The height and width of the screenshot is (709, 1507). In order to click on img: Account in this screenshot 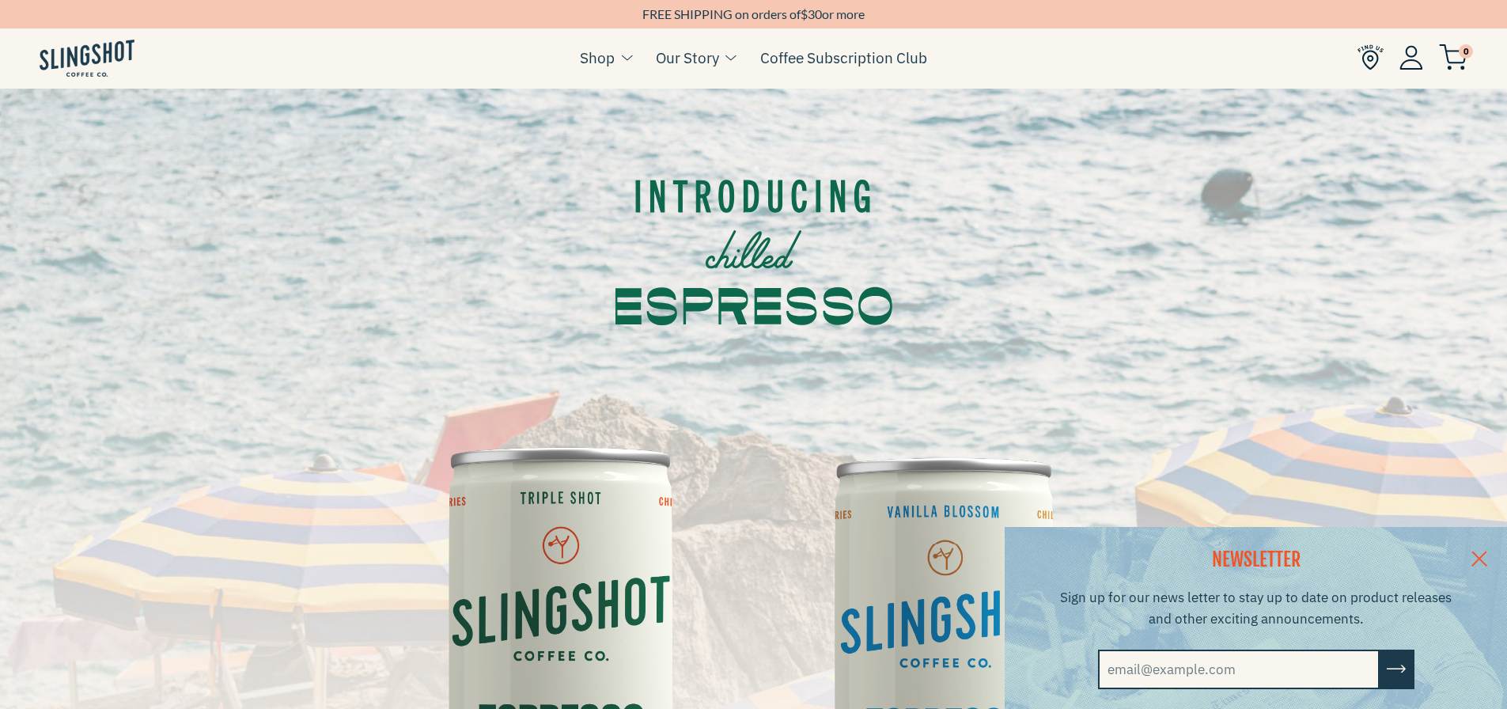, I will do `click(1411, 57)`.